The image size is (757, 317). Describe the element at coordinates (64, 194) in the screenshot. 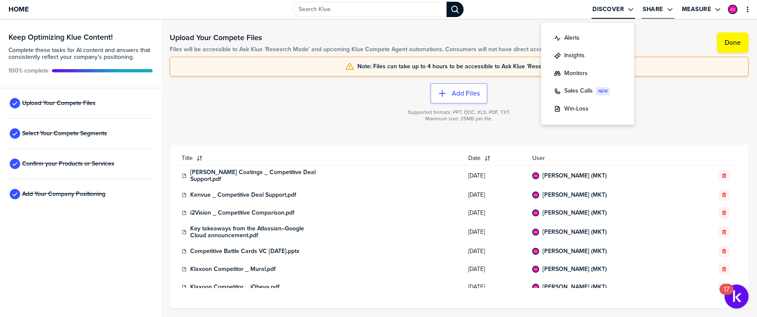

I see `span: Add Your Company Positioning` at that location.